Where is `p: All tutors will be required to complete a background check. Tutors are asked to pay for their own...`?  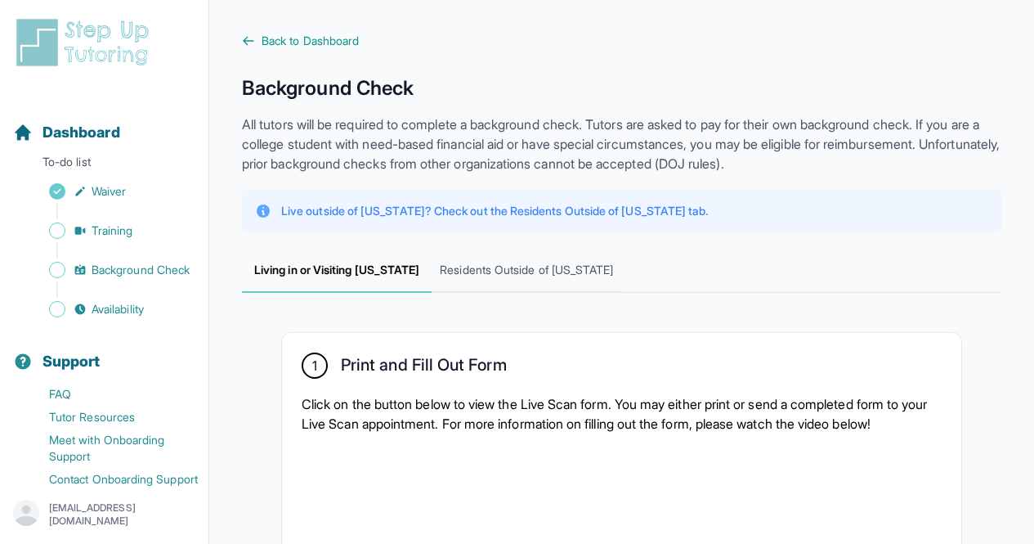 p: All tutors will be required to complete a background check. Tutors are asked to pay for their own... is located at coordinates (621, 144).